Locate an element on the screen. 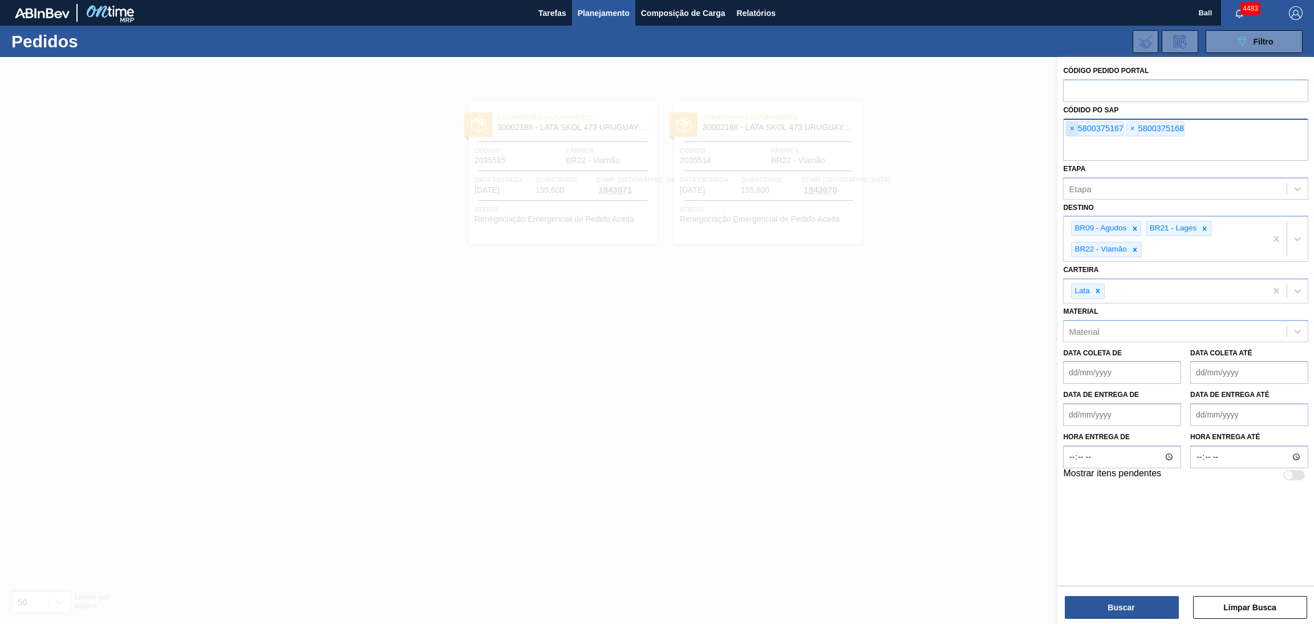 Image resolution: width=1314 pixels, height=624 pixels. span: Composição de Carga is located at coordinates (683, 13).